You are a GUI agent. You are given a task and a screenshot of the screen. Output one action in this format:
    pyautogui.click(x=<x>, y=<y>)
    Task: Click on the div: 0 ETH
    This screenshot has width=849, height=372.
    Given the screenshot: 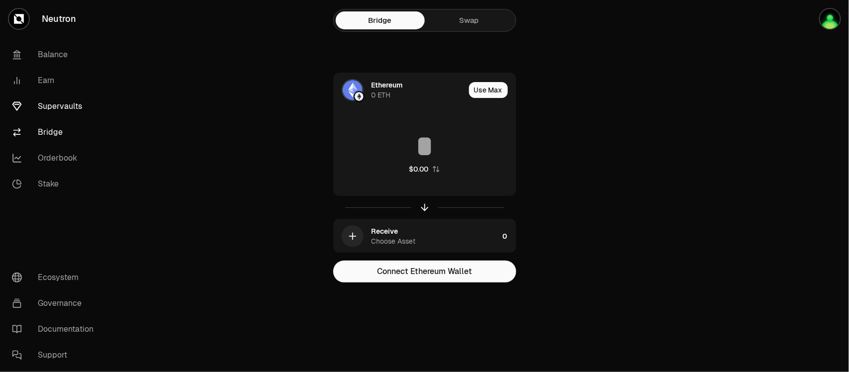 What is the action you would take?
    pyautogui.click(x=381, y=95)
    